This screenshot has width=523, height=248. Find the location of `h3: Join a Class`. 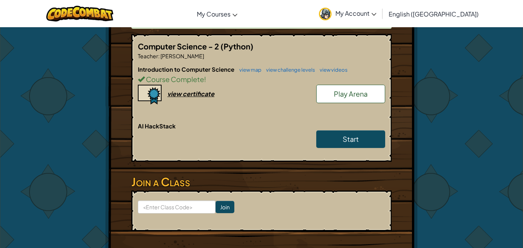

h3: Join a Class is located at coordinates (262, 182).